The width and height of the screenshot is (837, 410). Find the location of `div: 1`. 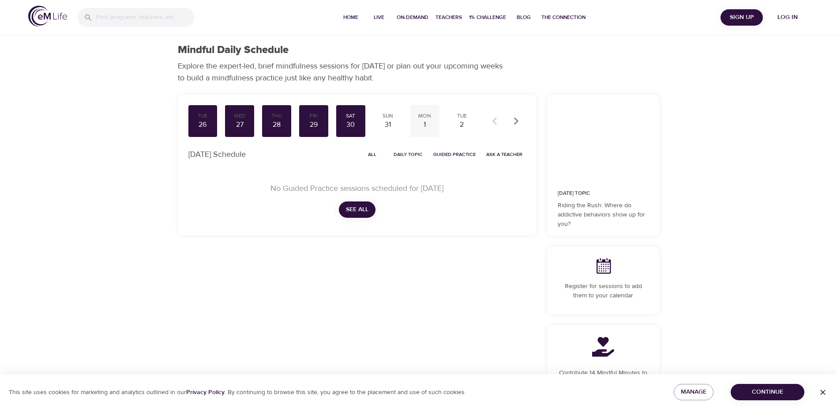

div: 1 is located at coordinates (425, 124).